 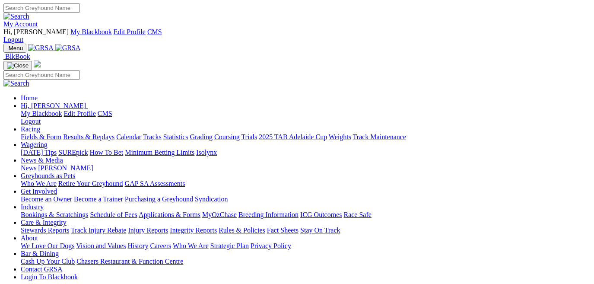 I want to click on div: Care & Integrity, so click(x=306, y=230).